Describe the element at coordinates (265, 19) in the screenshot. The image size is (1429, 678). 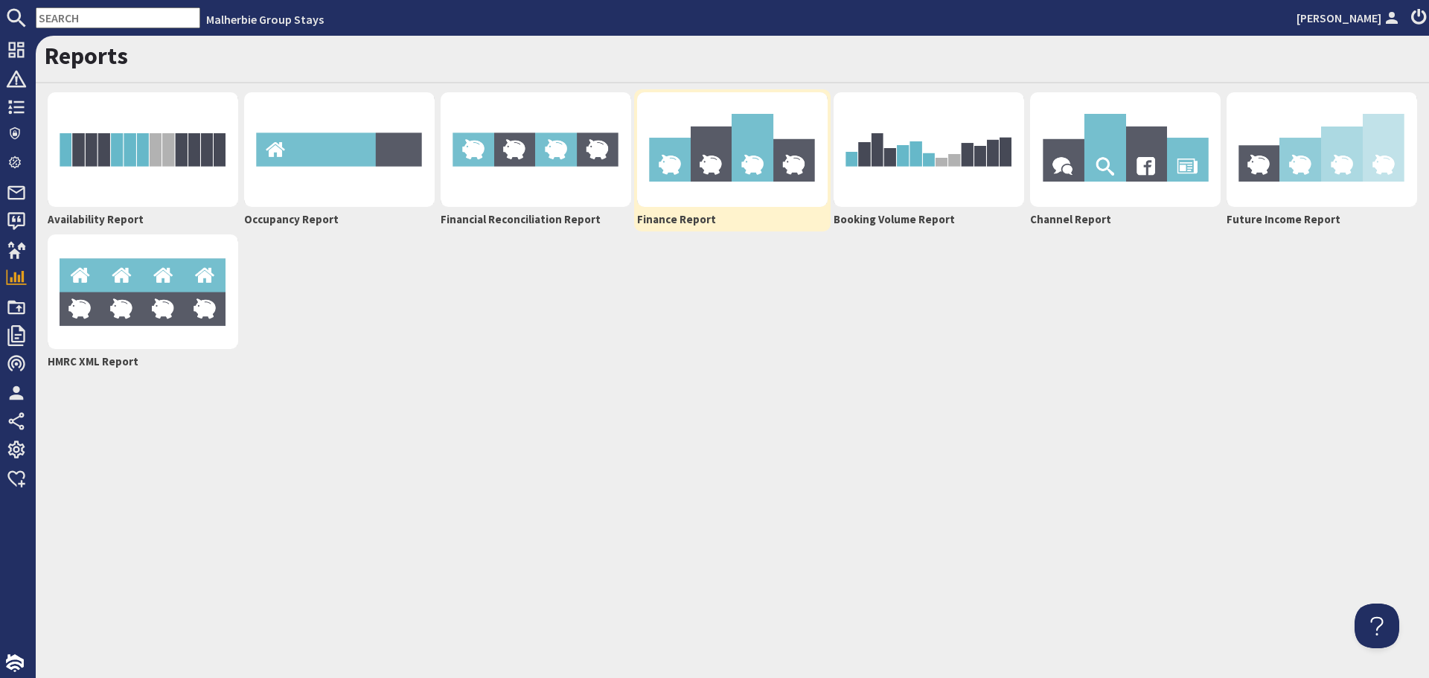
I see `a: Malherbie Group Stays` at that location.